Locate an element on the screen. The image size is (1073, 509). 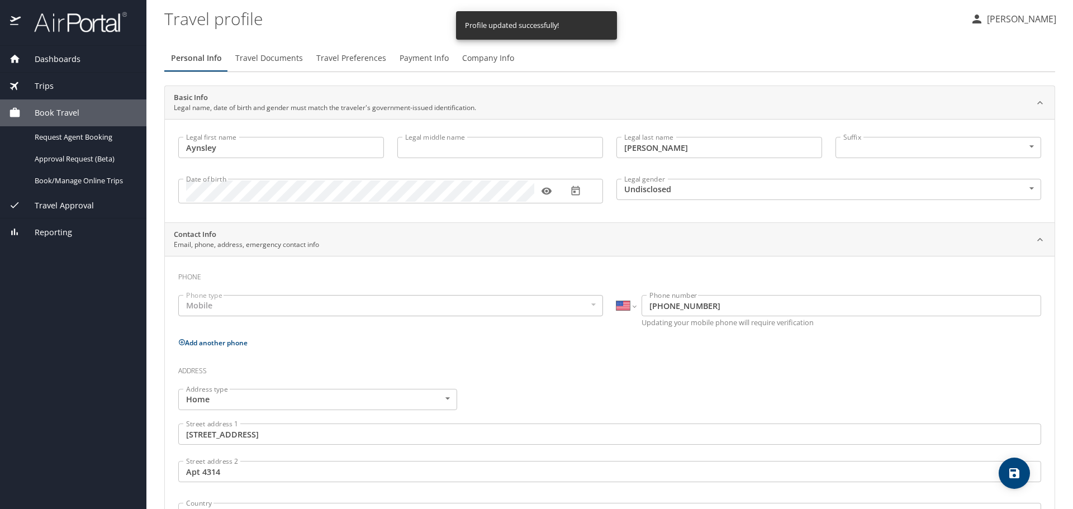
p: Email, phone, address, emergency contact info is located at coordinates (246, 245).